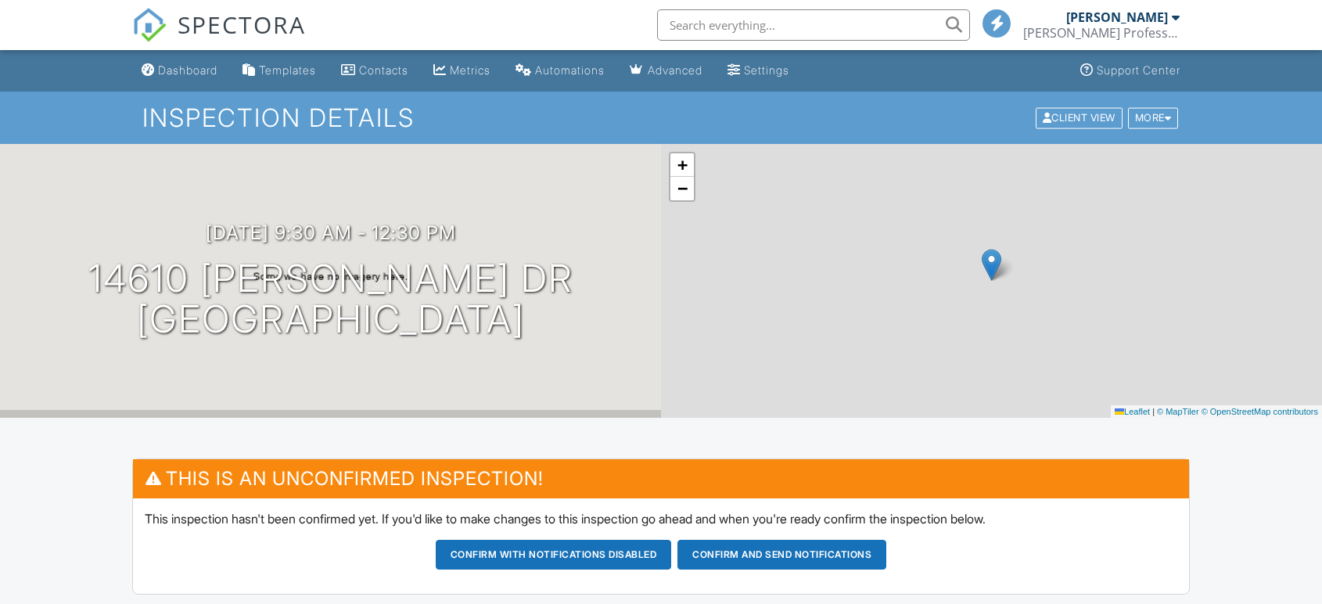 The image size is (1322, 604). I want to click on a: SPECTORA, so click(219, 38).